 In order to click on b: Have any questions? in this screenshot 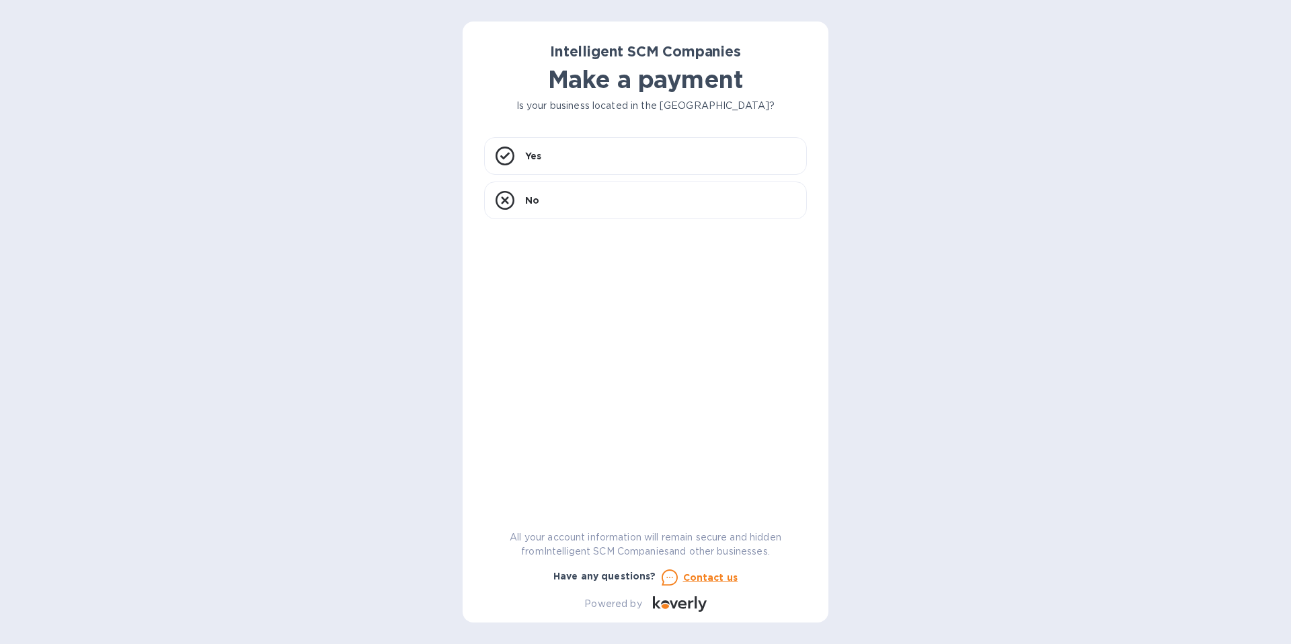, I will do `click(605, 576)`.